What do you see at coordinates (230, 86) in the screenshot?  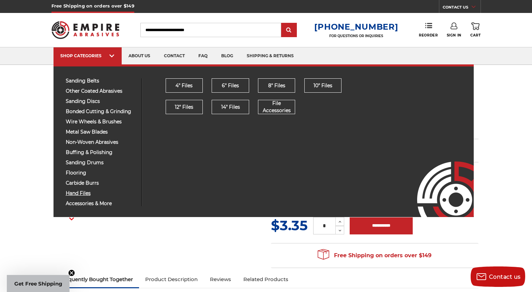 I see `span: 6" Files` at bounding box center [230, 86].